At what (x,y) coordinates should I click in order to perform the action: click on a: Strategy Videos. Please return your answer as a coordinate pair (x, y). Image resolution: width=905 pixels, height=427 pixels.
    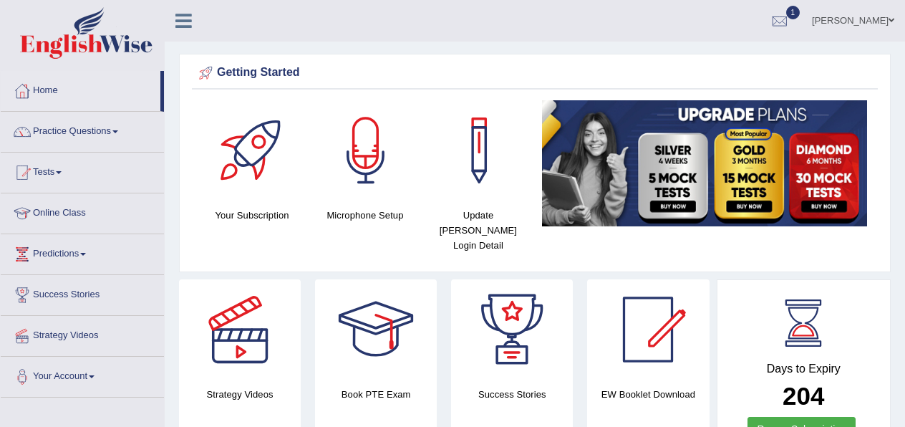
    Looking at the image, I should click on (82, 334).